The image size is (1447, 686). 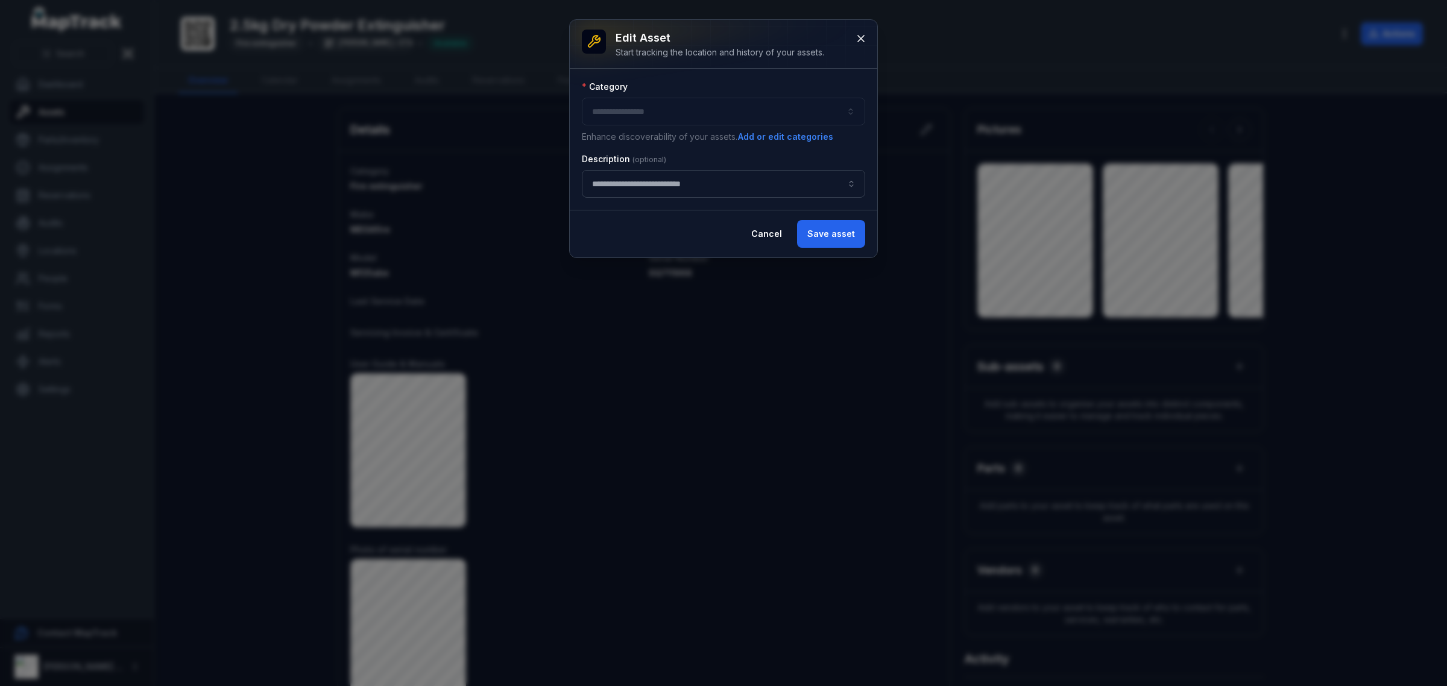 What do you see at coordinates (720, 38) in the screenshot?
I see `h3: Edit asset` at bounding box center [720, 38].